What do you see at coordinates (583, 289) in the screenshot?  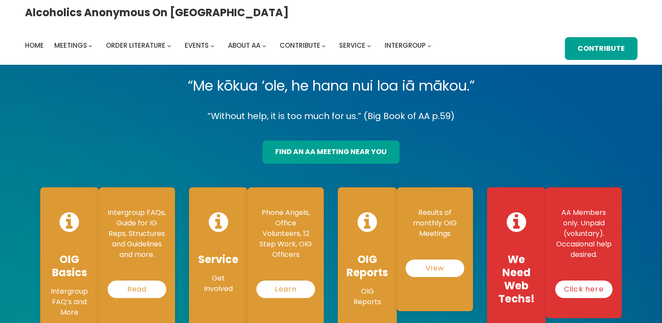 I see `a: Click here` at bounding box center [583, 289].